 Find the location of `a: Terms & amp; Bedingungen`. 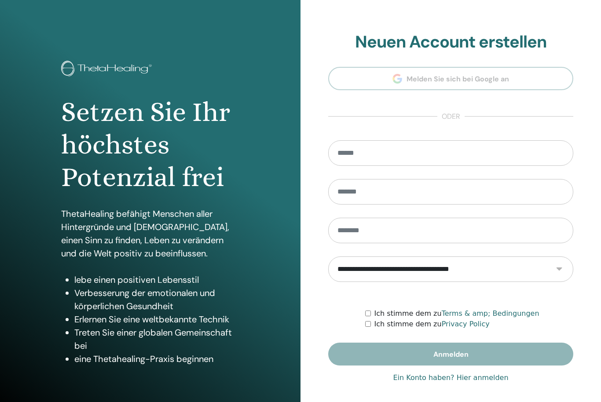

a: Terms & amp; Bedingungen is located at coordinates (490, 313).